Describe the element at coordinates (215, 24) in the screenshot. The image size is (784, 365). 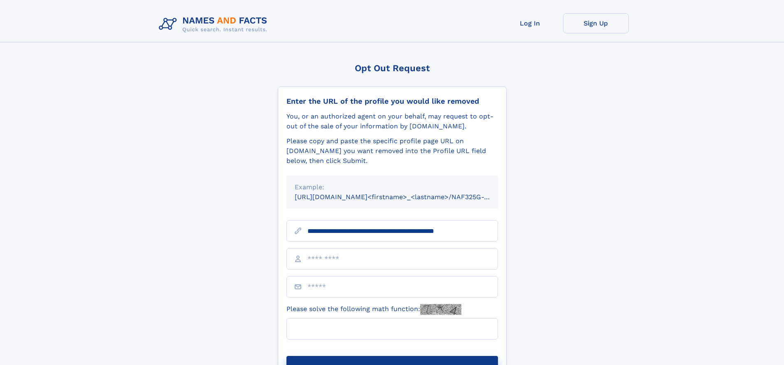
I see `img: Logo Names and Facts` at that location.